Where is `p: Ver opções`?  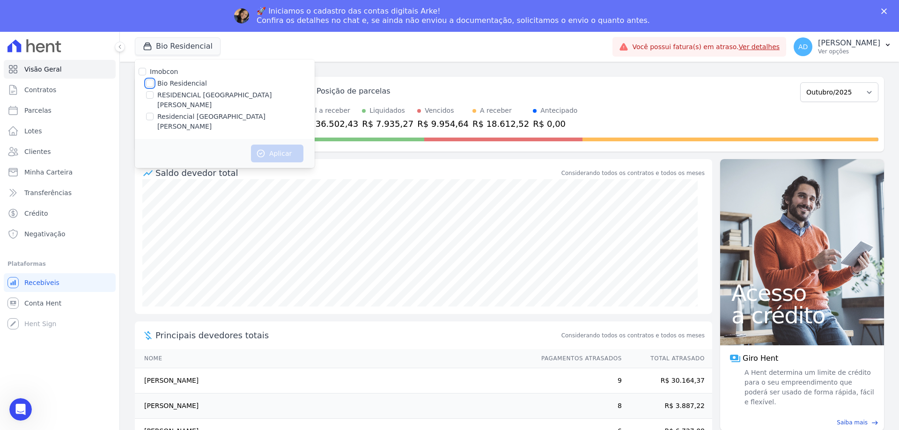
p: Ver opções is located at coordinates (849, 51).